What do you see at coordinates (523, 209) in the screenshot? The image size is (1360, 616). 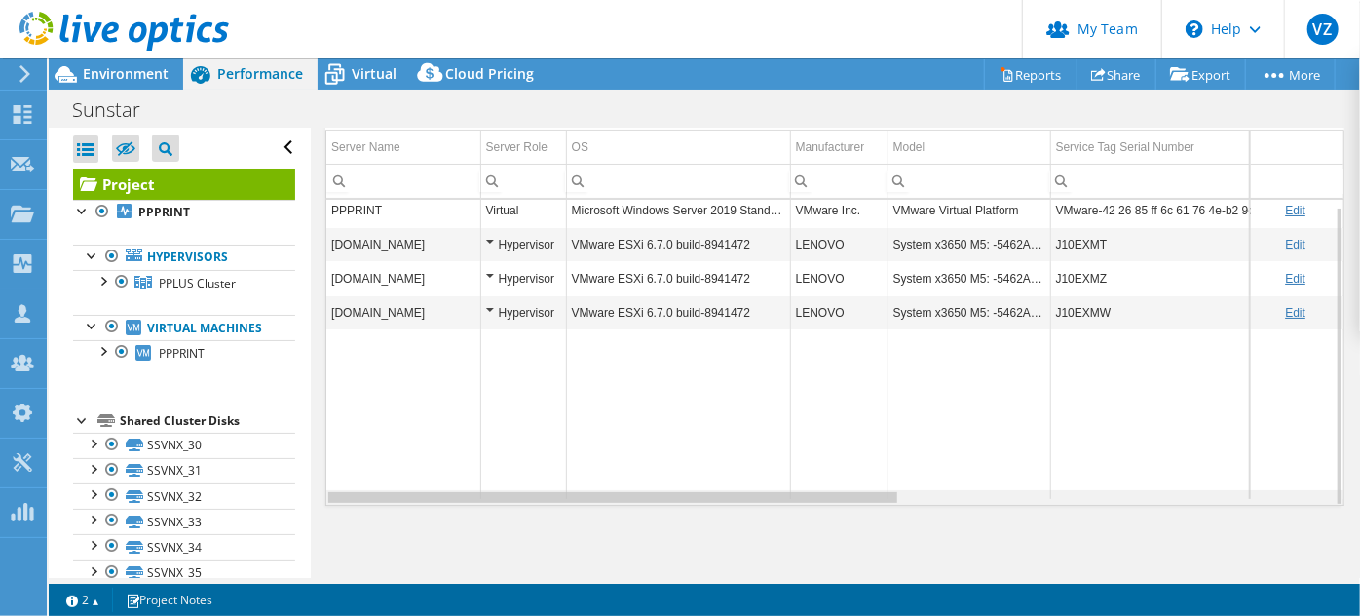 I see `td: Column Server Role, Value Virtual` at bounding box center [523, 209].